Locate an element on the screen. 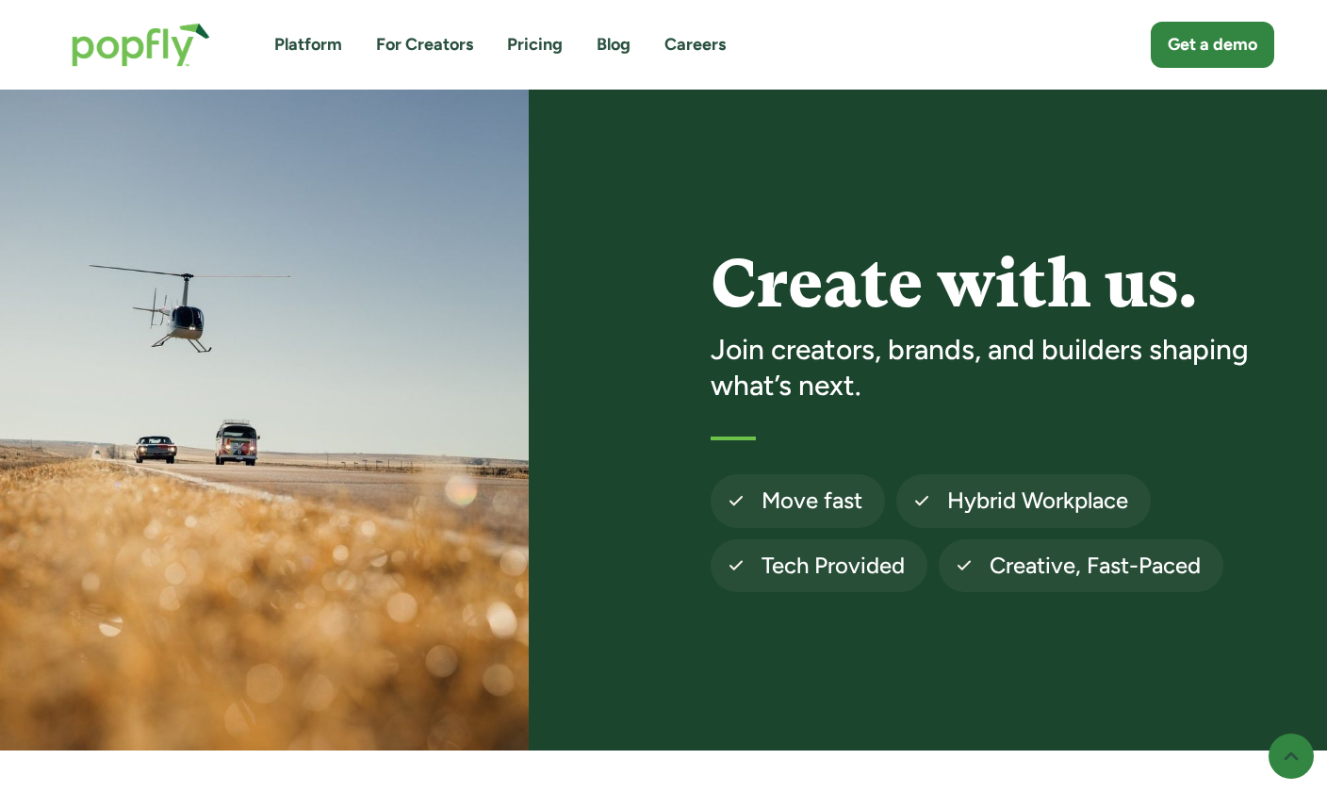  a: Careers is located at coordinates (695, 44).